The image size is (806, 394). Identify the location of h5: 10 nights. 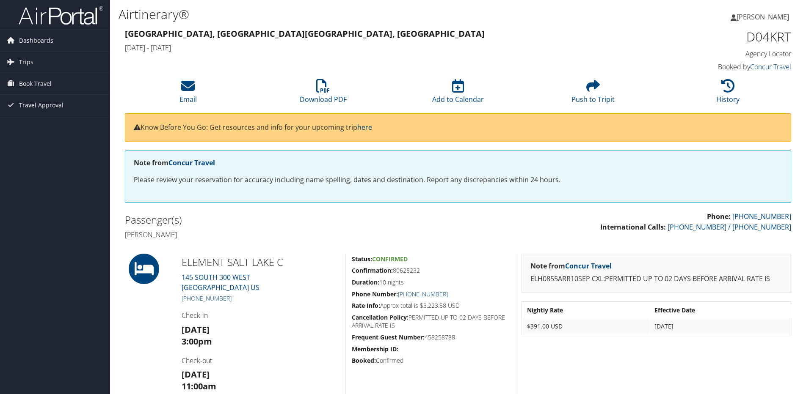
(430, 283).